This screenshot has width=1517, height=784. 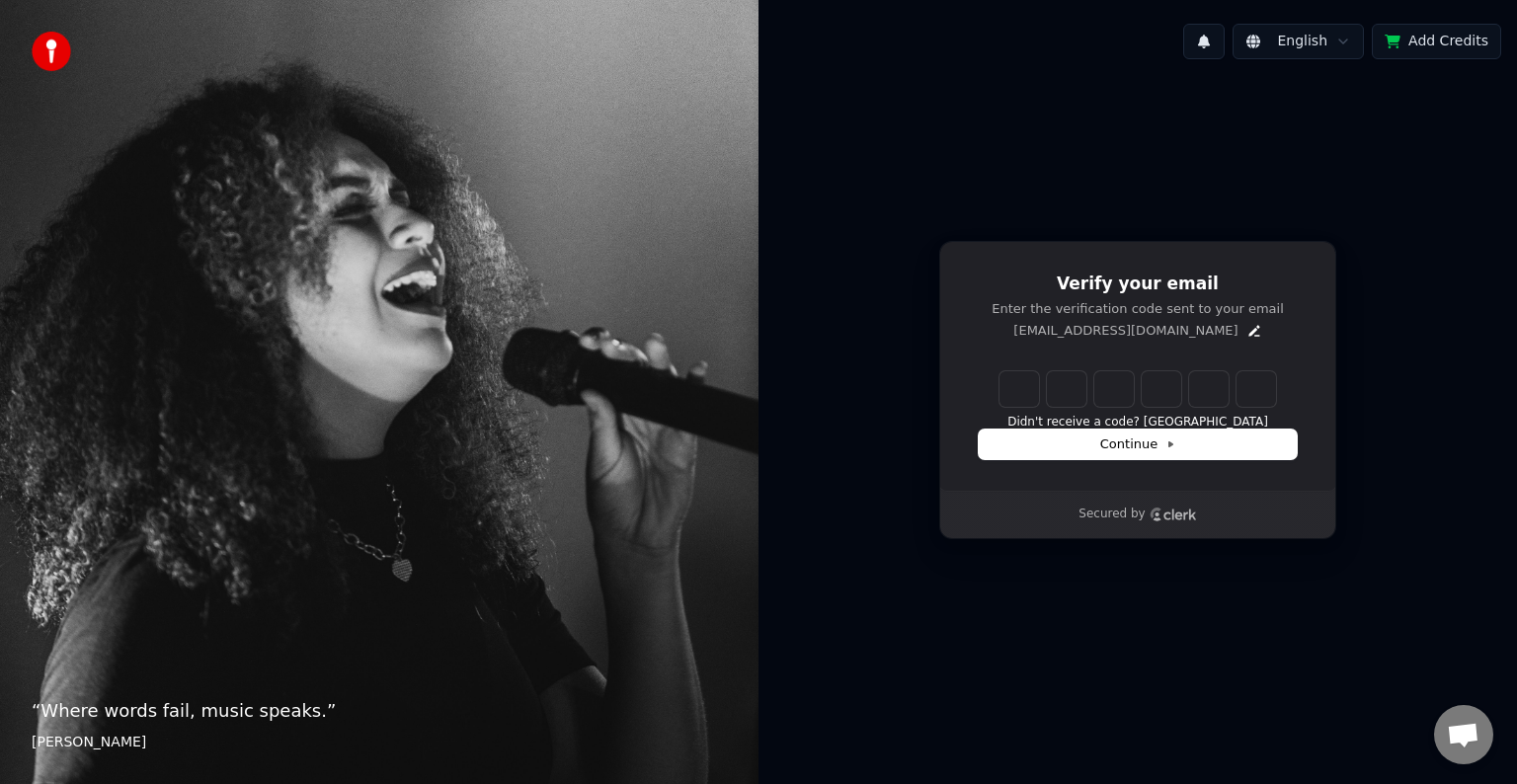 What do you see at coordinates (1138, 444) in the screenshot?
I see `span: Continue` at bounding box center [1138, 444].